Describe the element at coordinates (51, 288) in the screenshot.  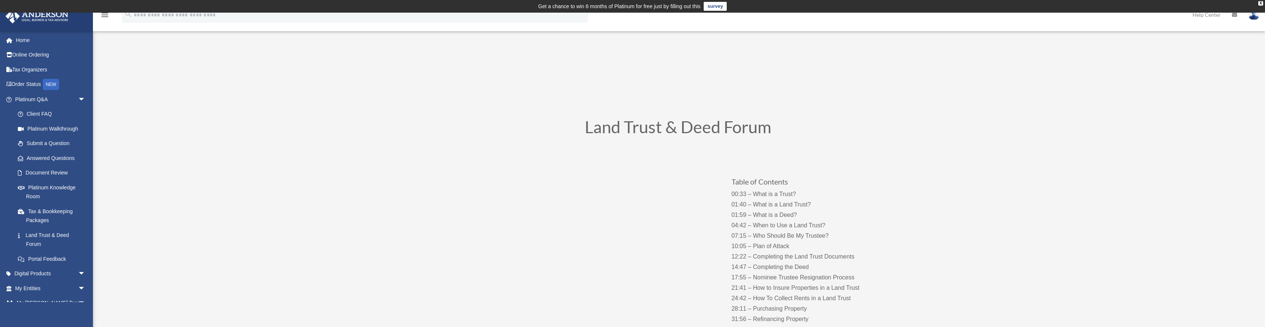
I see `a: My Entitiesarrow_drop_down` at that location.